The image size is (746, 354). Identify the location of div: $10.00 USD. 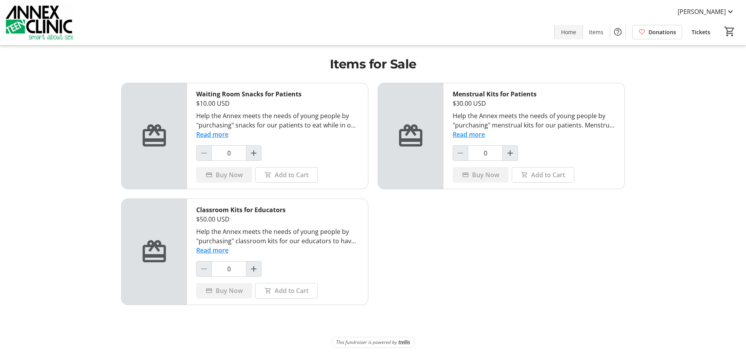
(277, 103).